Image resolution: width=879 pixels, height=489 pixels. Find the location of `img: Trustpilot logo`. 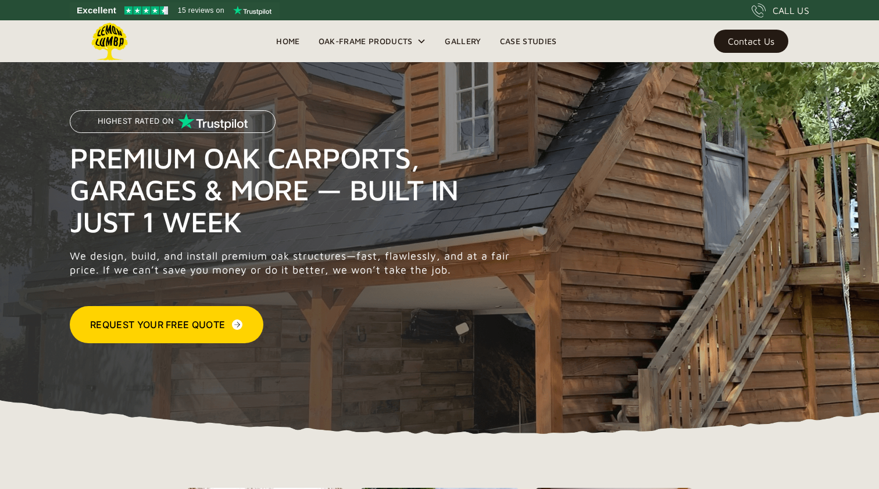

img: Trustpilot logo is located at coordinates (252, 10).